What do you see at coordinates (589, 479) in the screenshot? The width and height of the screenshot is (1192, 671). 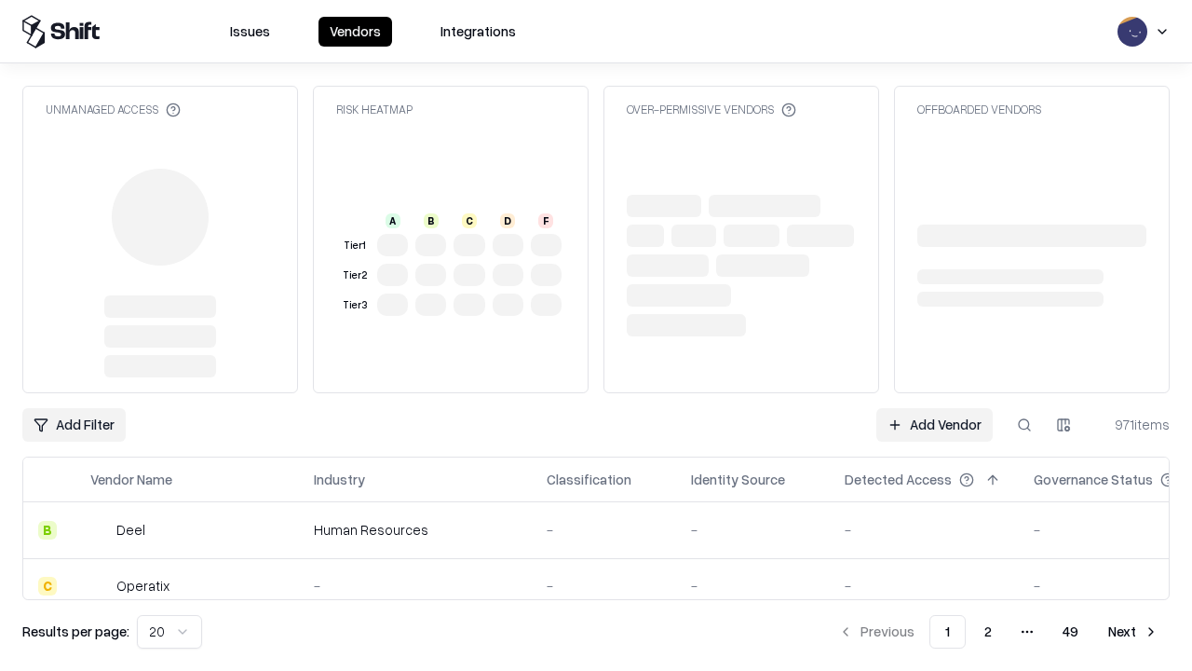 I see `div: Classification` at bounding box center [589, 479].